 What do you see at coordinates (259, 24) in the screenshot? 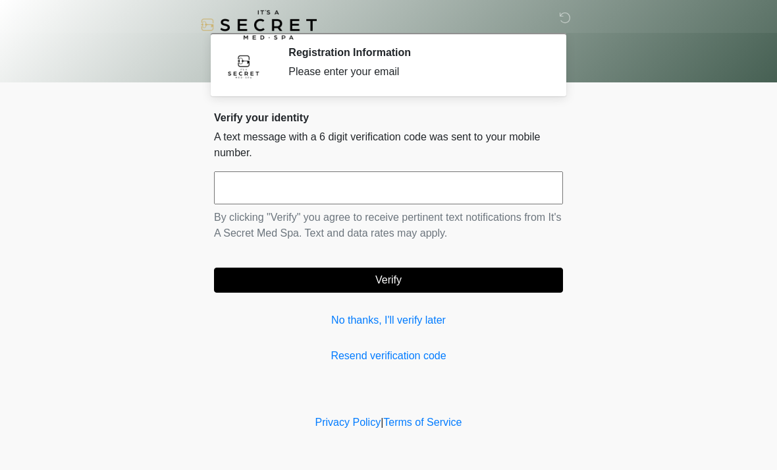
I see `img: It's A Secret Med Spa Logo` at bounding box center [259, 24].